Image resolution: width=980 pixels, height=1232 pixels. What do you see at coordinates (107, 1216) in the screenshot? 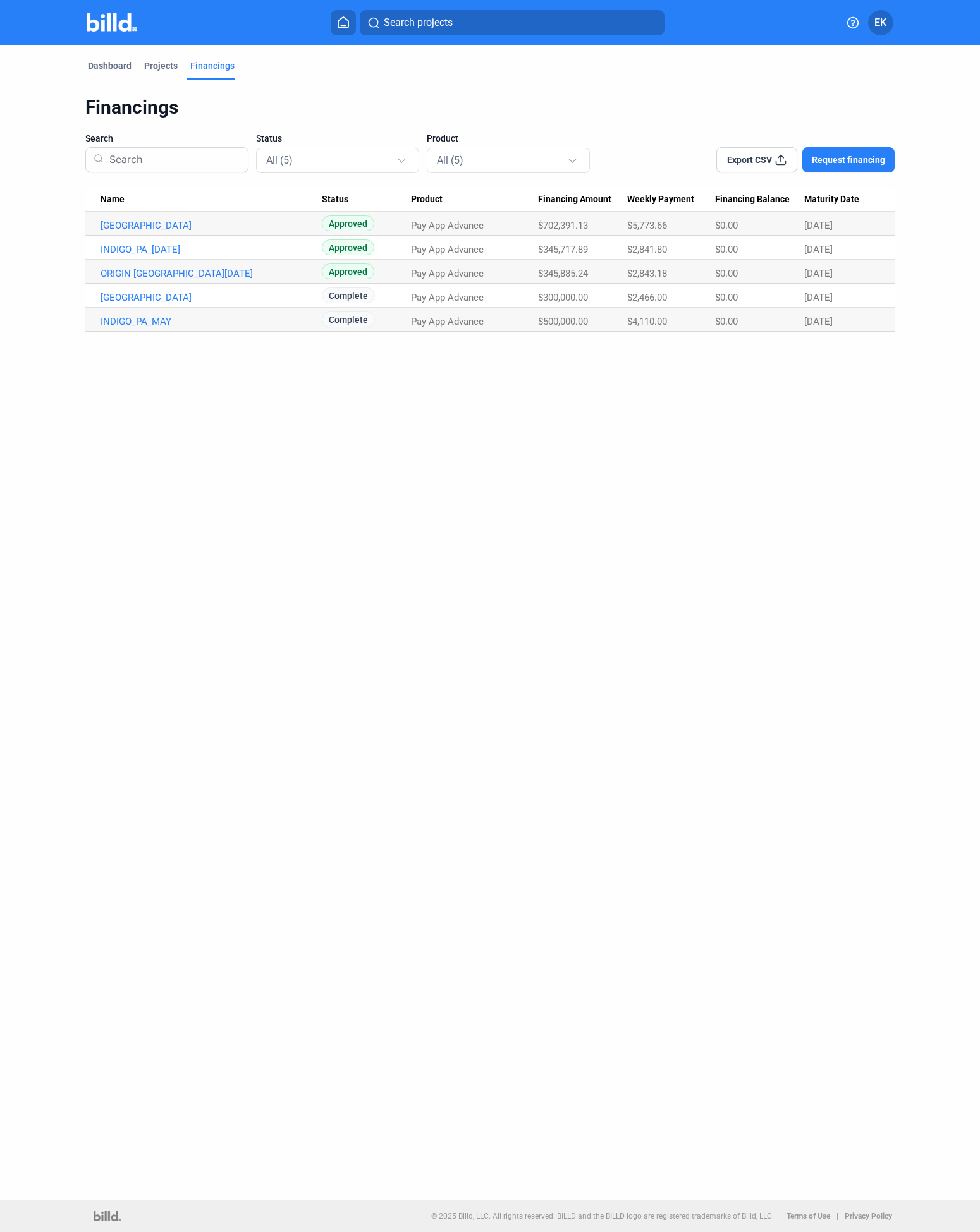
I see `img: logo` at bounding box center [107, 1216].